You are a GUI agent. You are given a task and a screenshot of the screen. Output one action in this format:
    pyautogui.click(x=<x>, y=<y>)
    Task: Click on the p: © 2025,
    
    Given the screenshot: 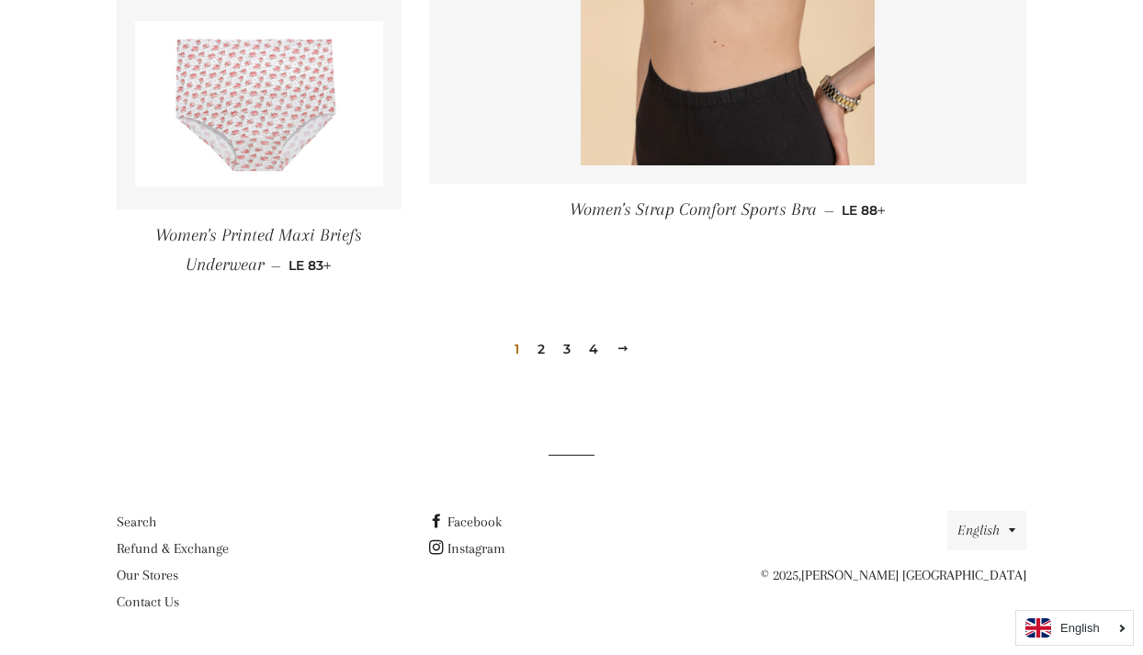 What is the action you would take?
    pyautogui.click(x=884, y=575)
    